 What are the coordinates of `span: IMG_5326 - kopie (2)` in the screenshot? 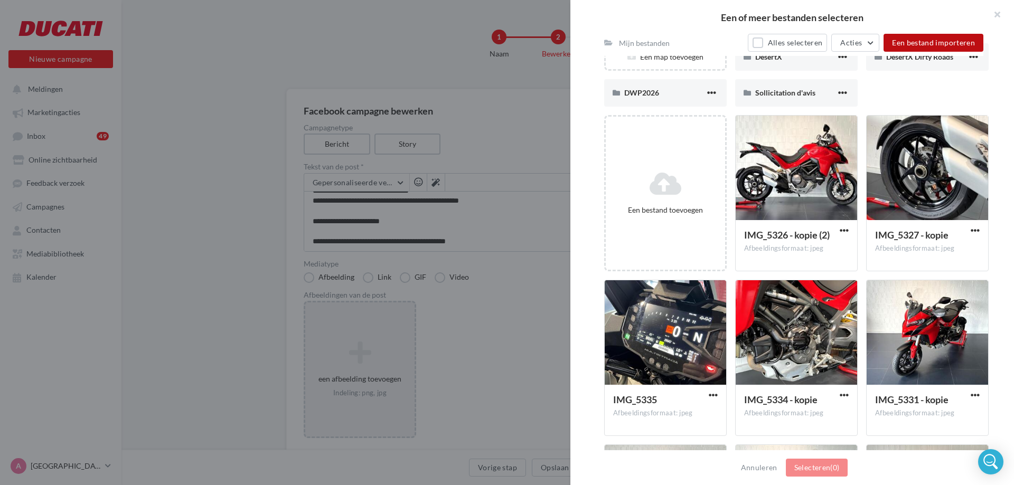 It's located at (787, 235).